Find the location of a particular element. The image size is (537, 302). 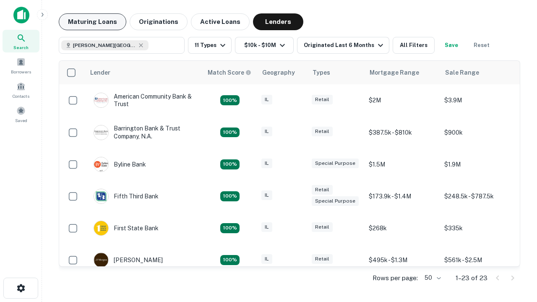

div: Byline Bank is located at coordinates (120, 165).